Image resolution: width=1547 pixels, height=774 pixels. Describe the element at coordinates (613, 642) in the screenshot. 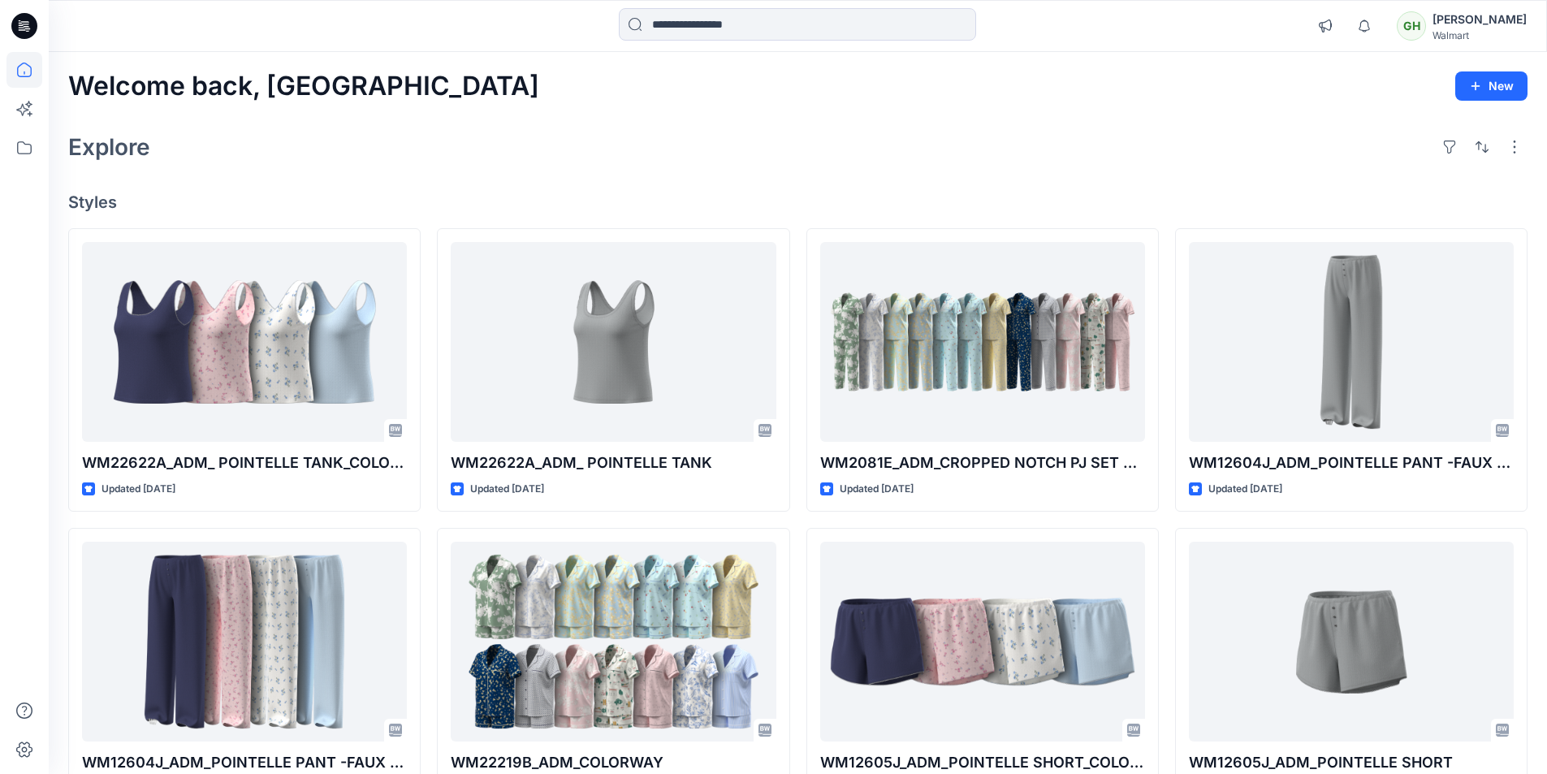

I see `a: WM22219B_ADM_COLORWAY` at that location.